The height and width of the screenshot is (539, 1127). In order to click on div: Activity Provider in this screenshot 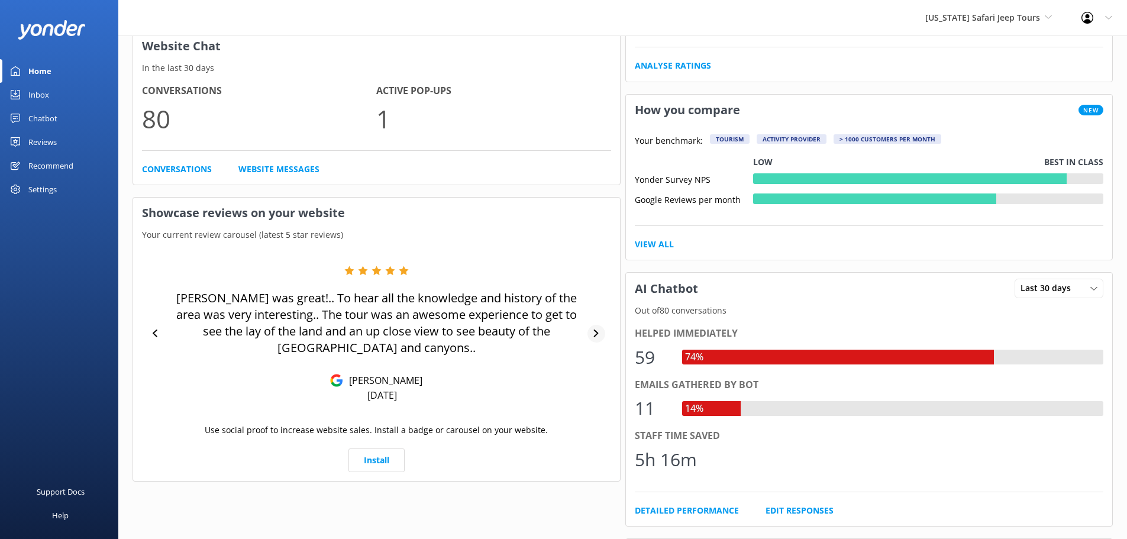, I will do `click(792, 139)`.